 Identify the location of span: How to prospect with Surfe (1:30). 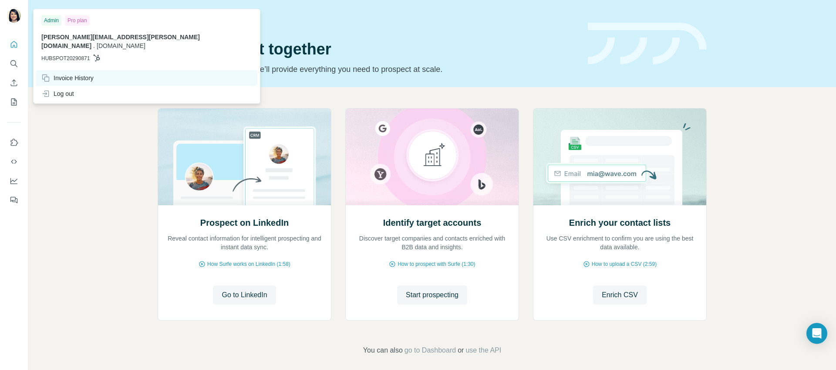
(436, 264).